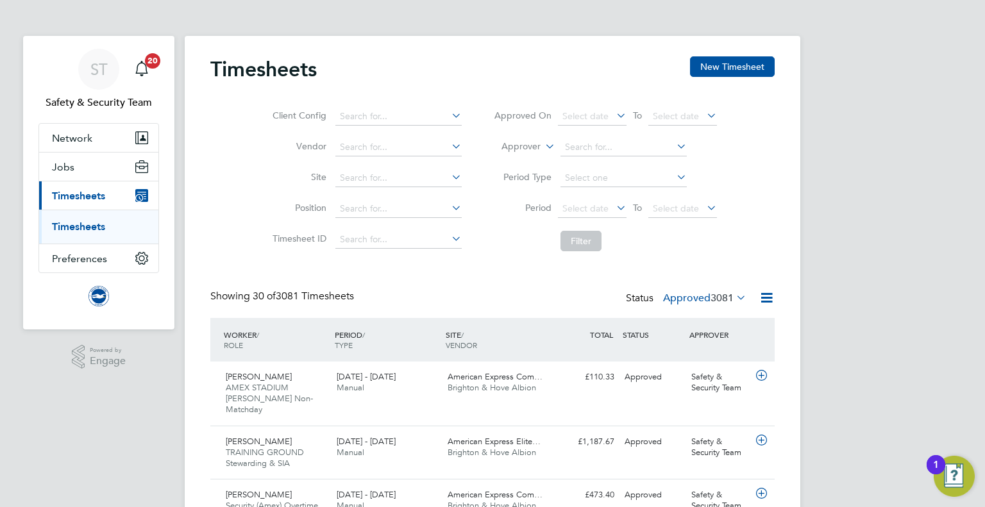 This screenshot has height=507, width=985. What do you see at coordinates (298, 146) in the screenshot?
I see `label: Vendor` at bounding box center [298, 146].